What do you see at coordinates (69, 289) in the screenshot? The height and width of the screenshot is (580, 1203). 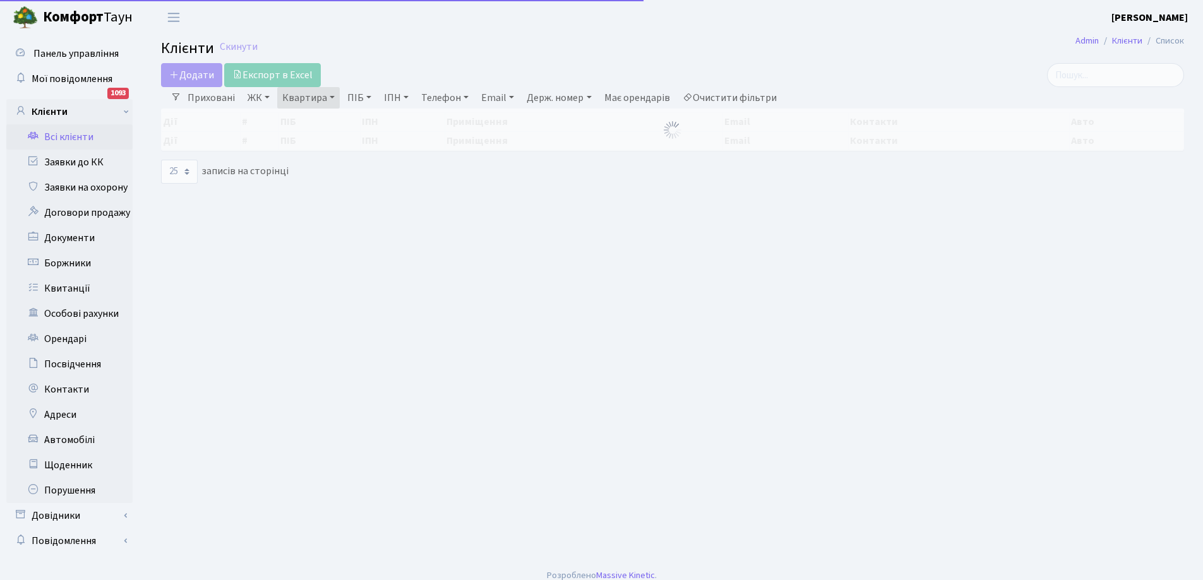 I see `a: Квитанції` at bounding box center [69, 289].